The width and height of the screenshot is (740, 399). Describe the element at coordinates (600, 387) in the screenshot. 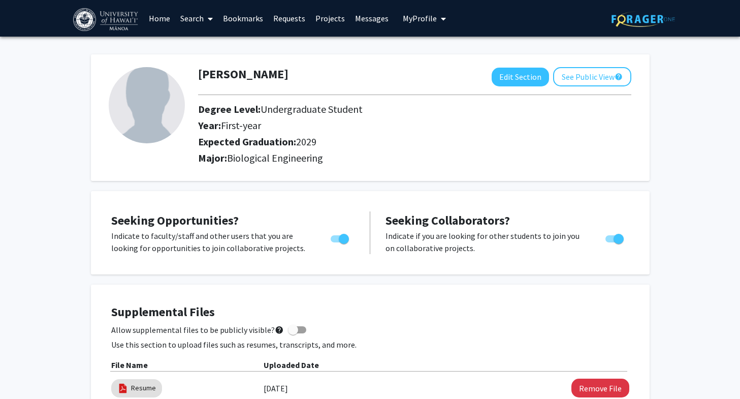

I see `button: Remove Resume File` at that location.